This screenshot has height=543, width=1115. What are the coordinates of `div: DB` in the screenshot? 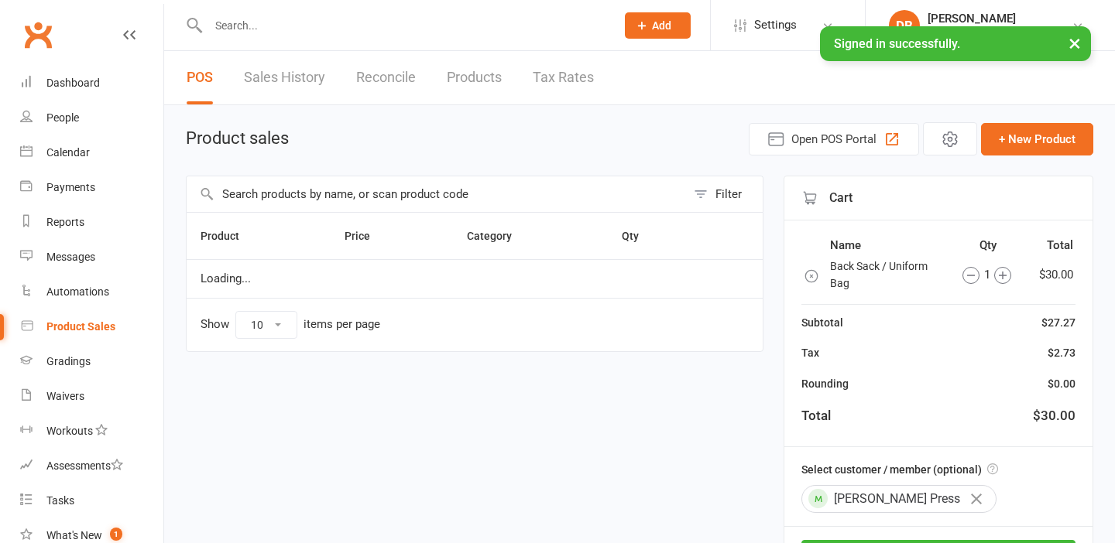 It's located at (904, 26).